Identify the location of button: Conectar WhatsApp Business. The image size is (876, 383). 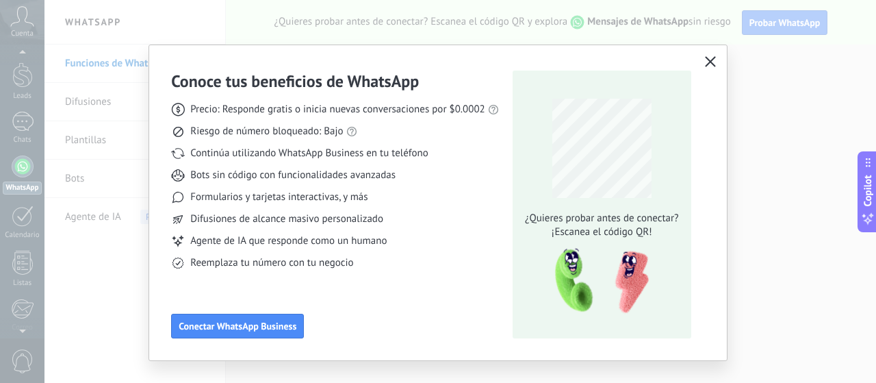
(238, 326).